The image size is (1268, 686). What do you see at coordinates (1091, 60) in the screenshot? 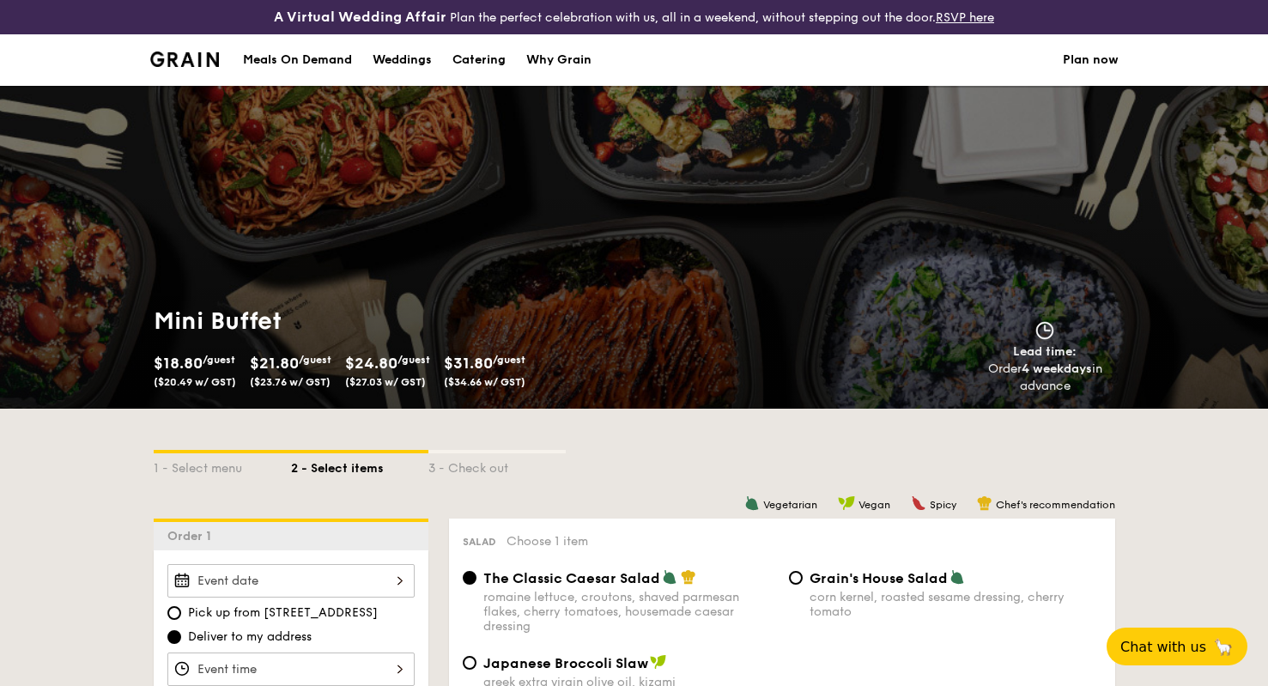
I see `a: Plan now` at bounding box center [1091, 60].